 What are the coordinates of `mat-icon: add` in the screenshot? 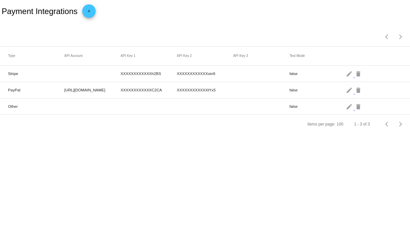 It's located at (89, 13).